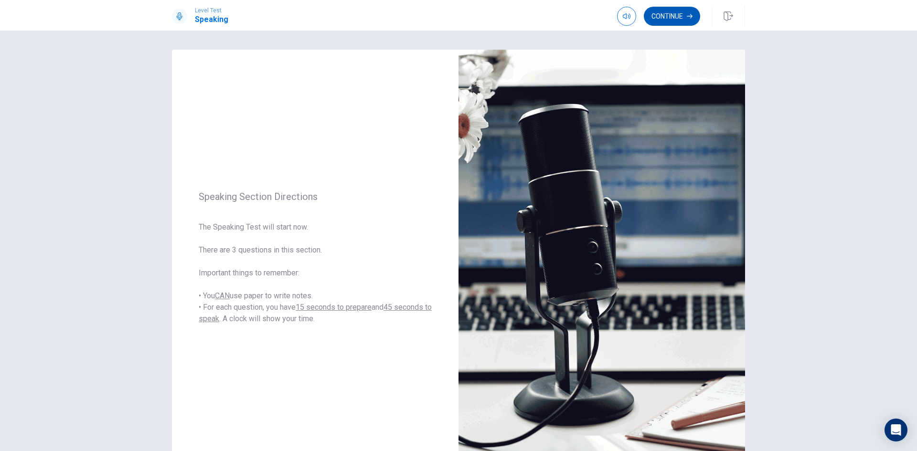 Image resolution: width=917 pixels, height=451 pixels. What do you see at coordinates (333, 307) in the screenshot?
I see `u: 15 seconds to prepare` at bounding box center [333, 307].